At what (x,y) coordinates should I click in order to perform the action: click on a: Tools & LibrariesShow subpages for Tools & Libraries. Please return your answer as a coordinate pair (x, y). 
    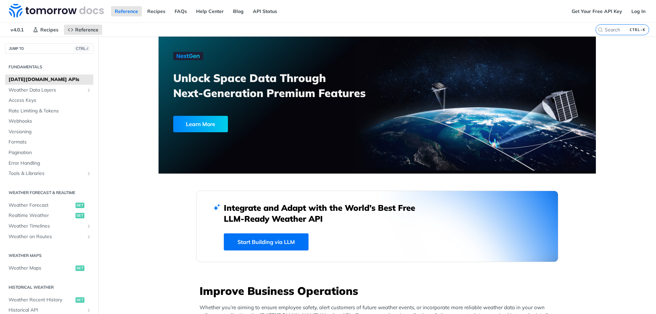
    Looking at the image, I should click on (49, 174).